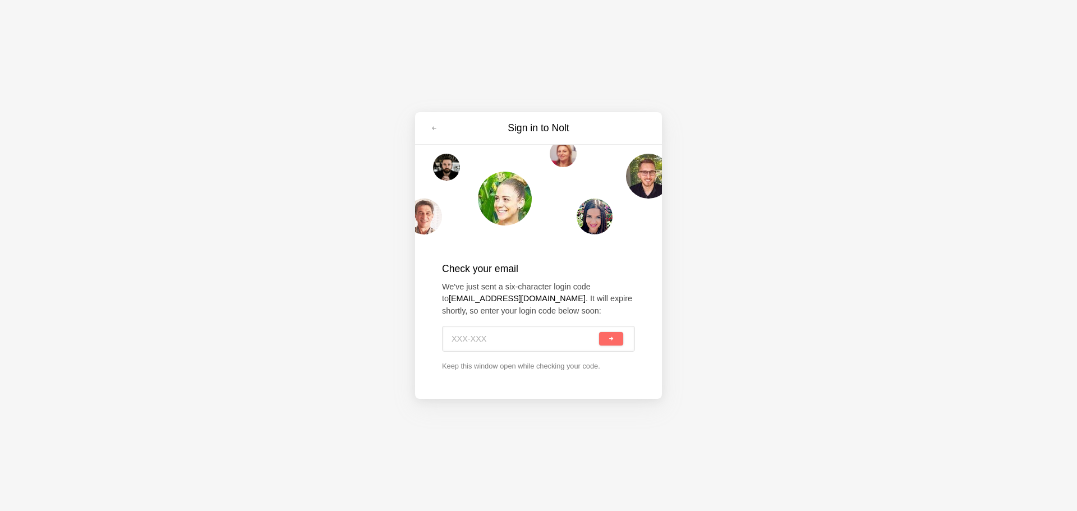 The image size is (1077, 511). Describe the element at coordinates (538, 128) in the screenshot. I see `h3: Sign in to Nolt` at that location.